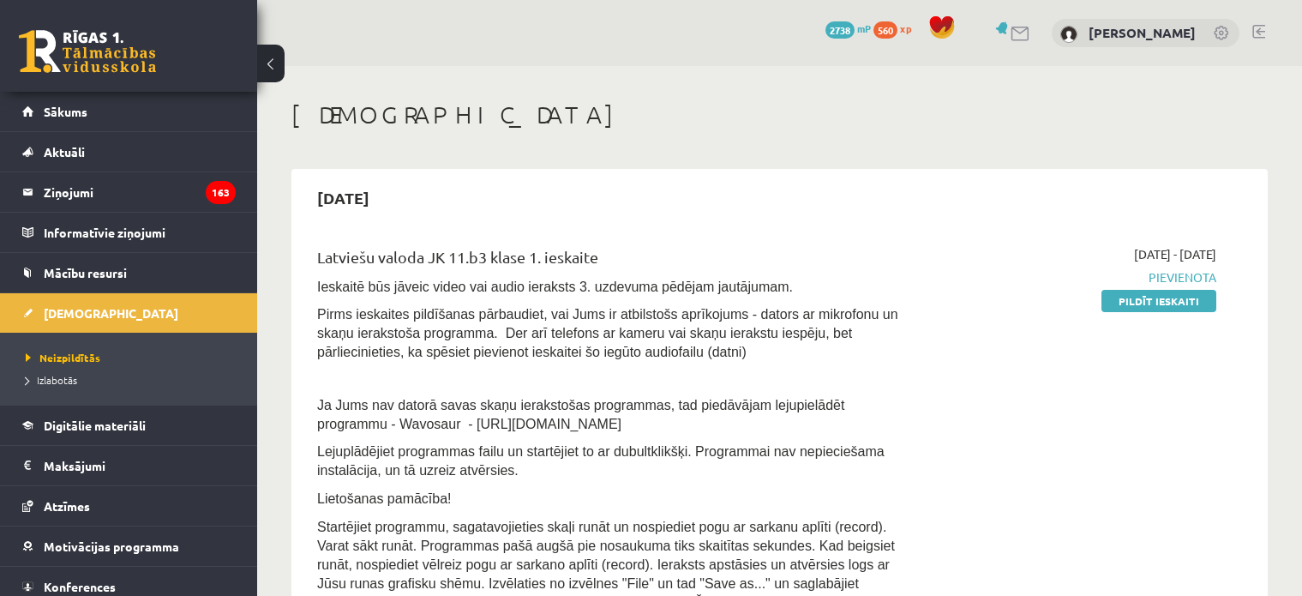 The image size is (1302, 596). I want to click on a: Mācību resursi, so click(129, 273).